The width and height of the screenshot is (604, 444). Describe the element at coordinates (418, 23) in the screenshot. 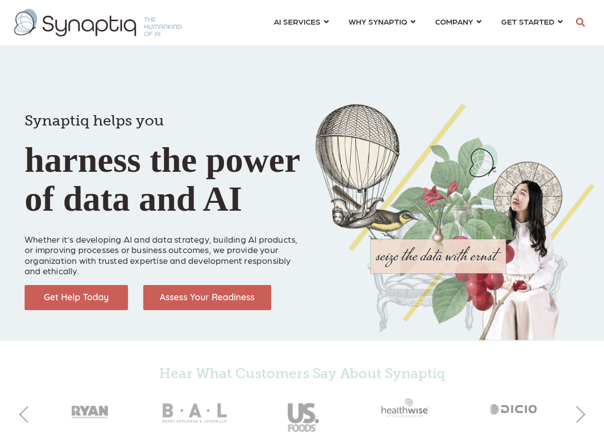

I see `nav: menu` at that location.